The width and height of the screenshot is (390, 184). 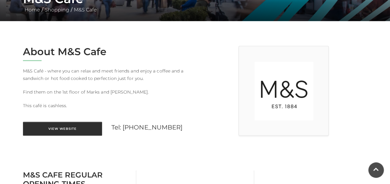 I want to click on a: Shopping, so click(x=57, y=10).